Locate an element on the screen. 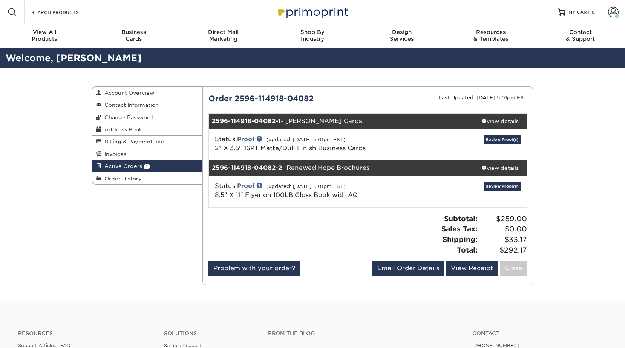 The height and width of the screenshot is (348, 625). span: $33.17 is located at coordinates (504, 240).